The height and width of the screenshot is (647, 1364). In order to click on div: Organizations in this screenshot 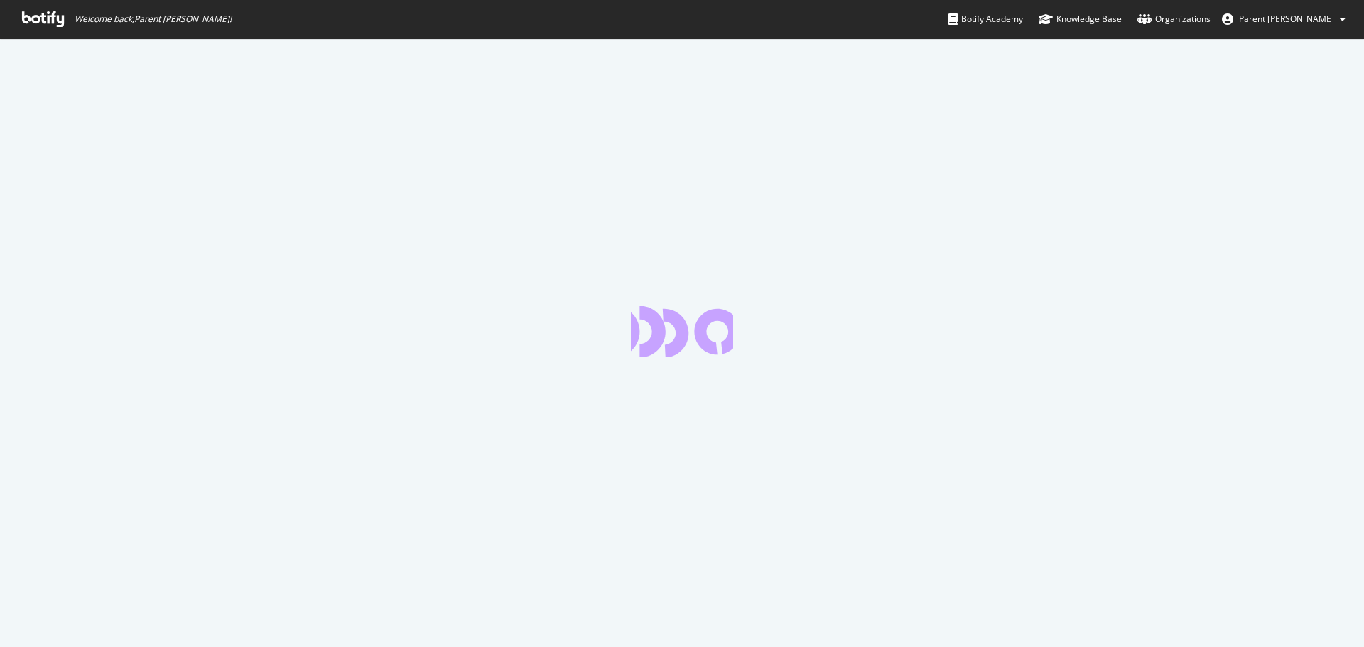, I will do `click(1173, 19)`.